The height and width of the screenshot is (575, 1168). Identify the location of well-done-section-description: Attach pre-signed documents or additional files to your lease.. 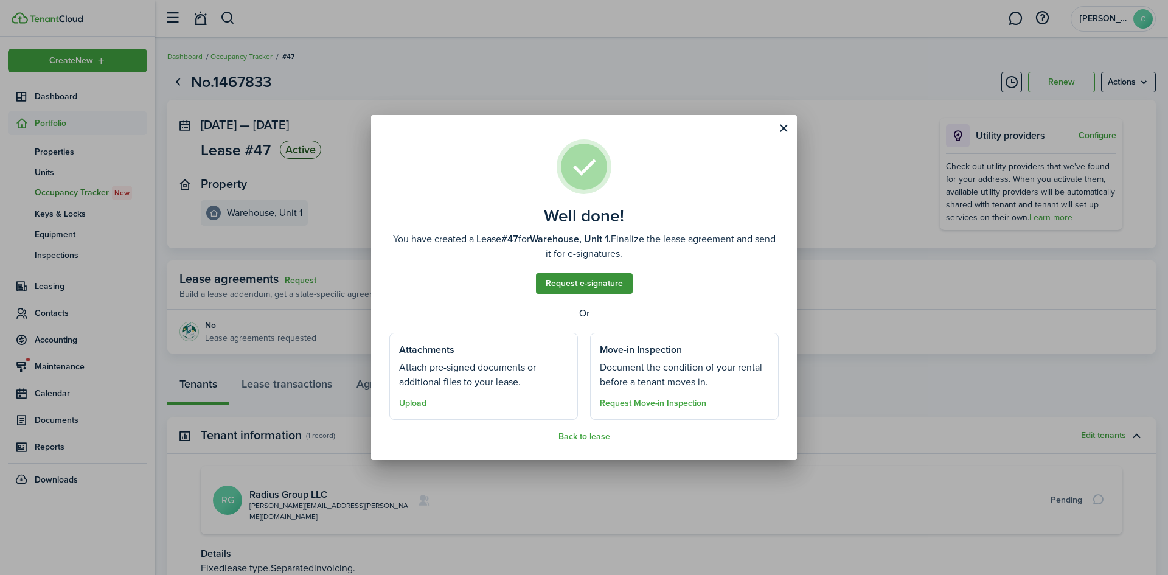
(484, 375).